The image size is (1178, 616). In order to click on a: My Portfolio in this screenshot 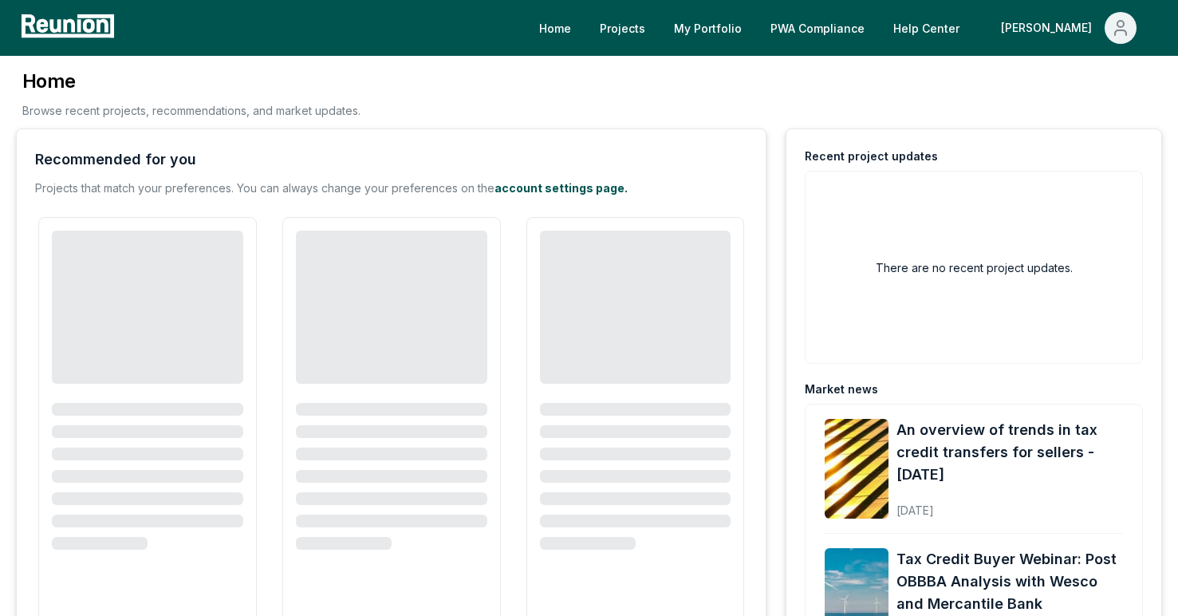, I will do `click(707, 28)`.